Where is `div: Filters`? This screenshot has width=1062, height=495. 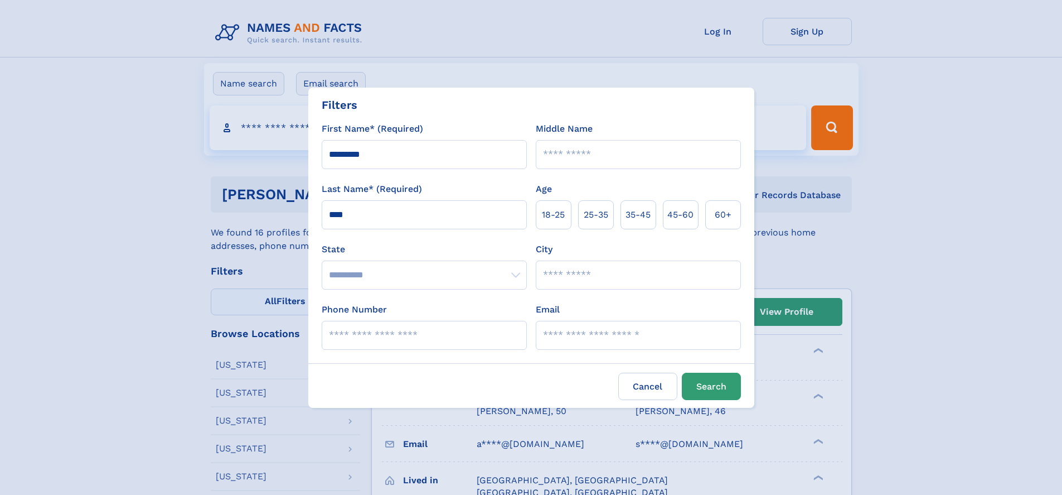
div: Filters is located at coordinates (340, 105).